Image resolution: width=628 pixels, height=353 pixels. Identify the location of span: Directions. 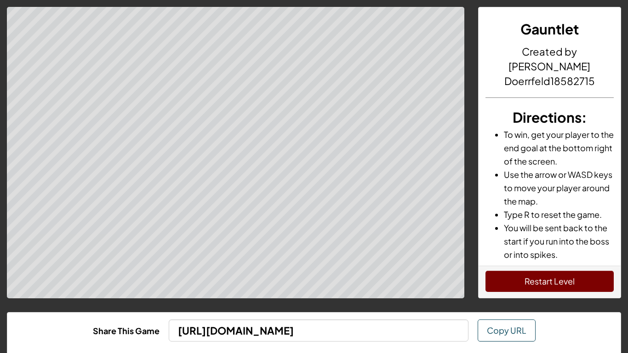
(547, 117).